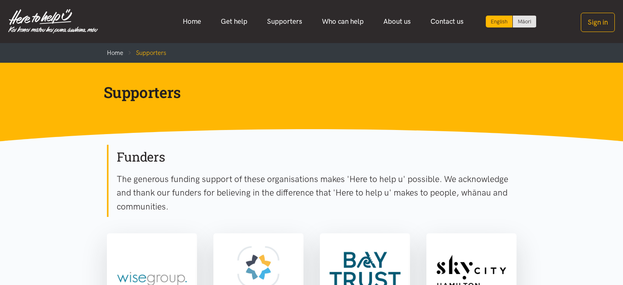 The image size is (623, 285). I want to click on li: Supporters, so click(145, 53).